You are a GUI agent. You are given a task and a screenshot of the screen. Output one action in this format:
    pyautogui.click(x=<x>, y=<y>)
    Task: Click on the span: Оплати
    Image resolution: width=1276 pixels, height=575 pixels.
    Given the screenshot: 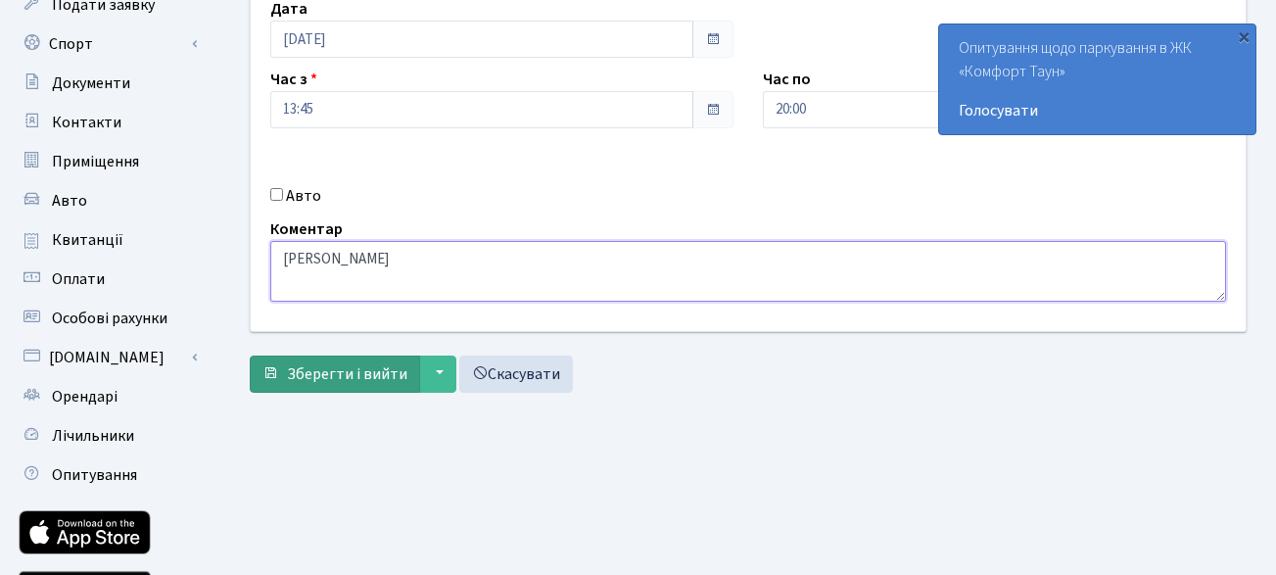 What is the action you would take?
    pyautogui.click(x=78, y=279)
    